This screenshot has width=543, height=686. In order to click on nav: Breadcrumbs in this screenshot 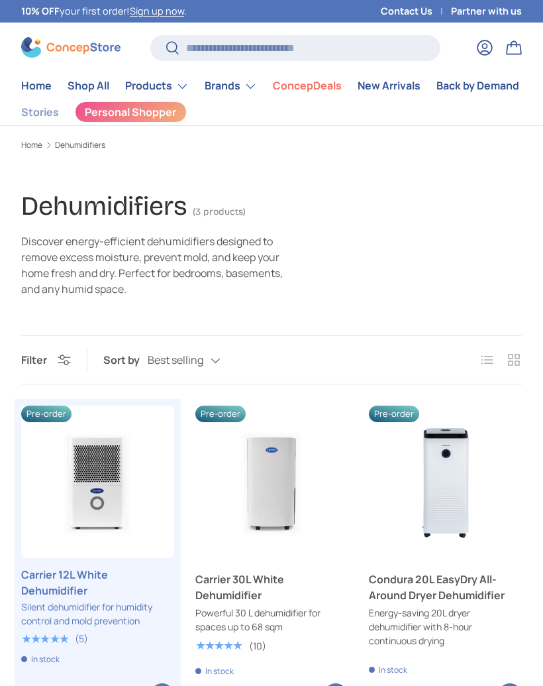, I will do `click(272, 145)`.